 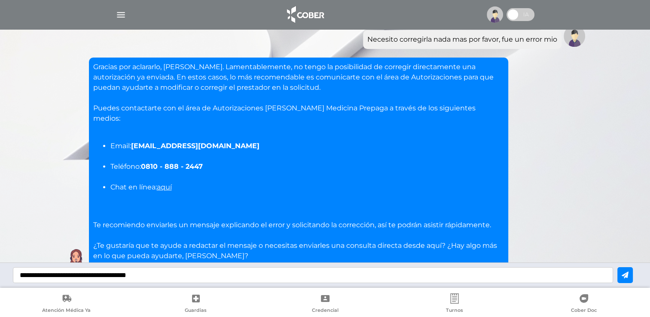 What do you see at coordinates (164, 187) in the screenshot?
I see `a: aquí` at bounding box center [164, 187].